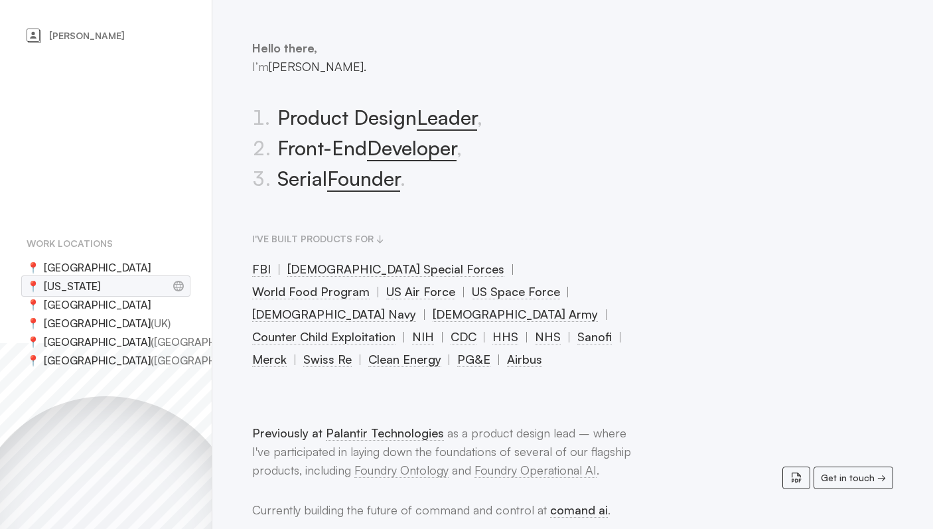  What do you see at coordinates (796, 478) in the screenshot?
I see `a: Resume` at bounding box center [796, 478].